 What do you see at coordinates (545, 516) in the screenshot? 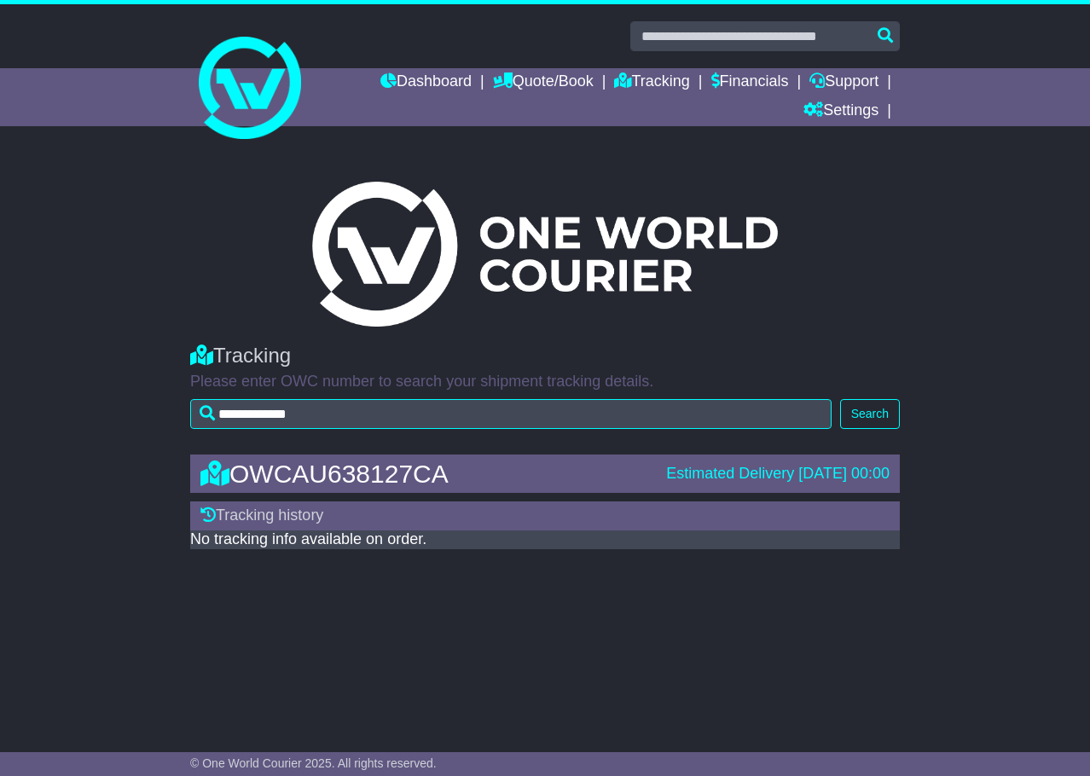
I see `div: Tracking history` at bounding box center [545, 516].